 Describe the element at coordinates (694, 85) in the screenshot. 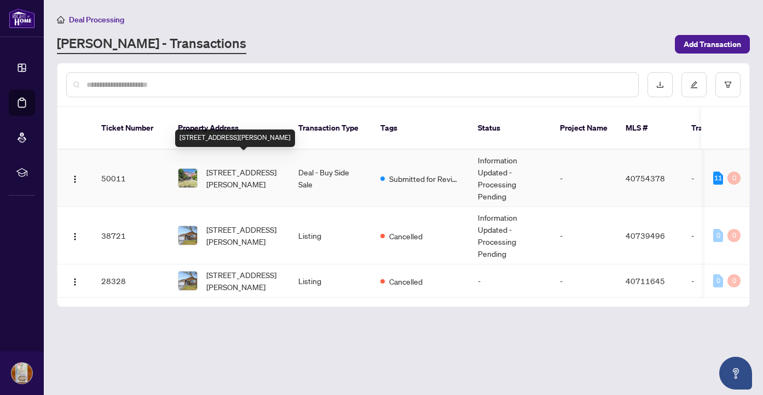

I see `button: edit` at that location.